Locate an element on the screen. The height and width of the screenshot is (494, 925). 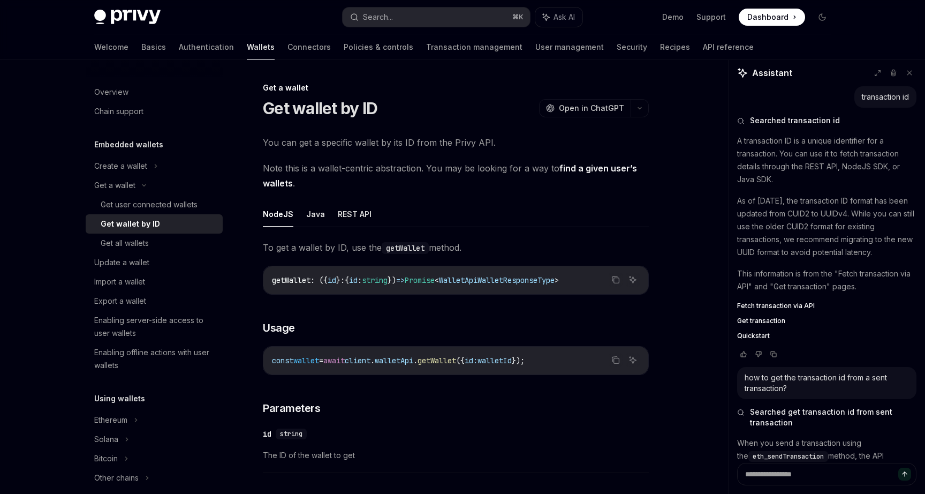
a: Recipes is located at coordinates (675, 47).